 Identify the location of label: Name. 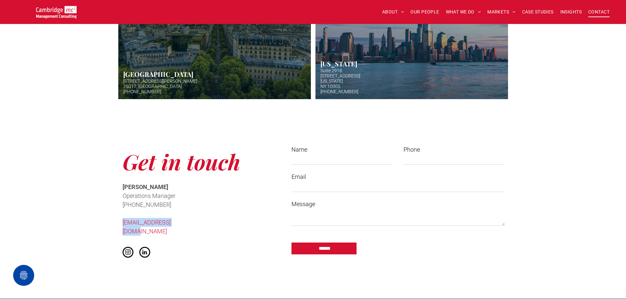
(342, 150).